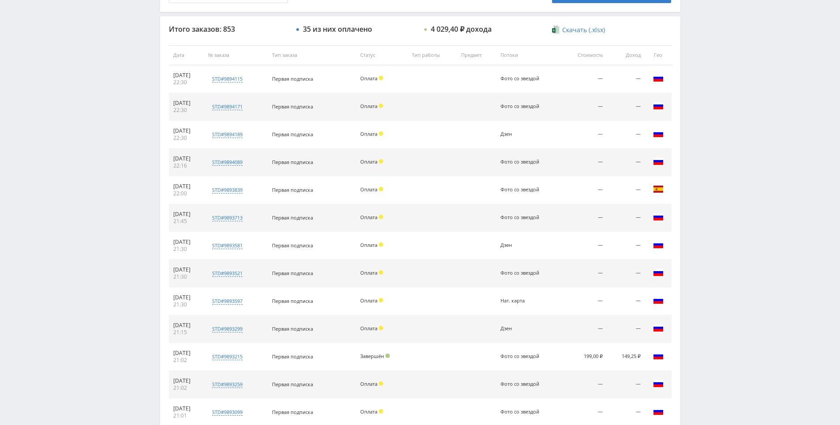  Describe the element at coordinates (658, 55) in the screenshot. I see `th: Гео` at that location.